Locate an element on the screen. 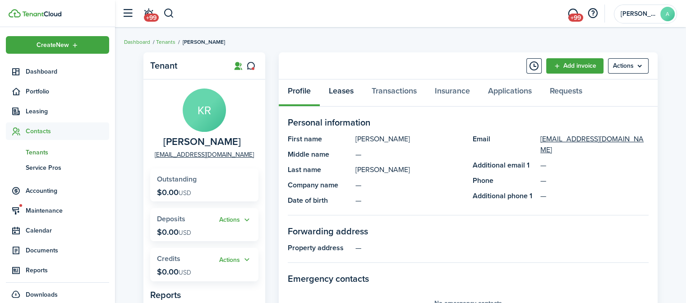  span: Downloads is located at coordinates (42, 294).